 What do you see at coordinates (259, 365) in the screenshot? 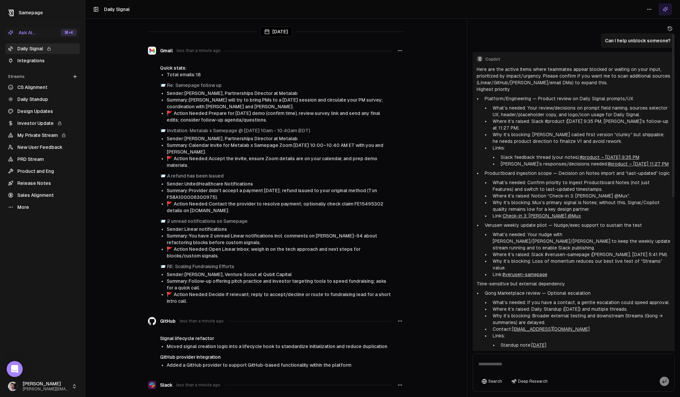
I see `span: Added a GitHub provider to support GitHub-based functionality within the platform` at bounding box center [259, 365].